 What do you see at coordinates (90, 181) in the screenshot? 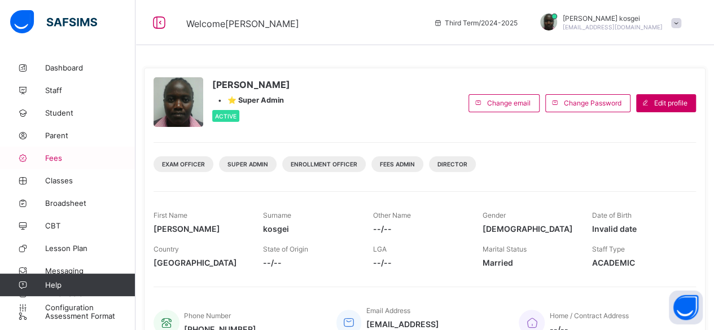
I see `span: Classes` at bounding box center [90, 181].